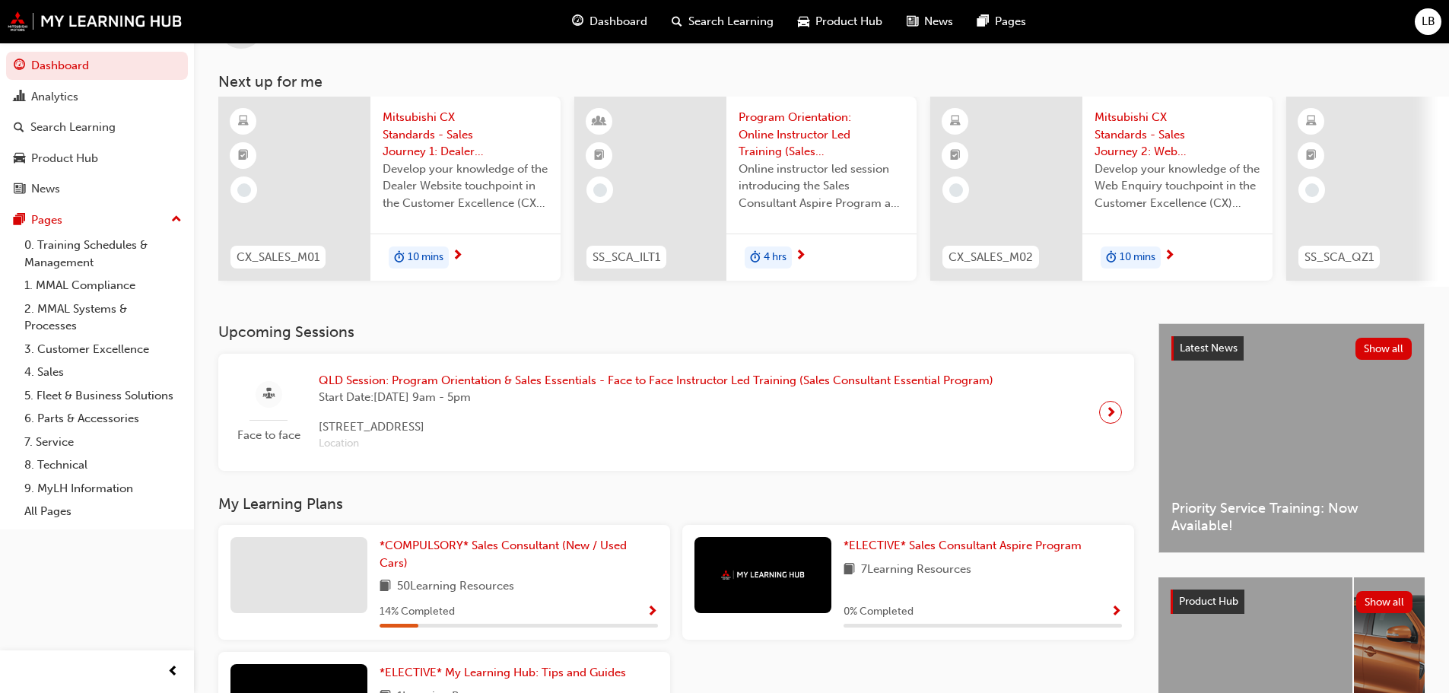 Image resolution: width=1449 pixels, height=693 pixels. I want to click on a: search-iconSearch Learning, so click(723, 21).